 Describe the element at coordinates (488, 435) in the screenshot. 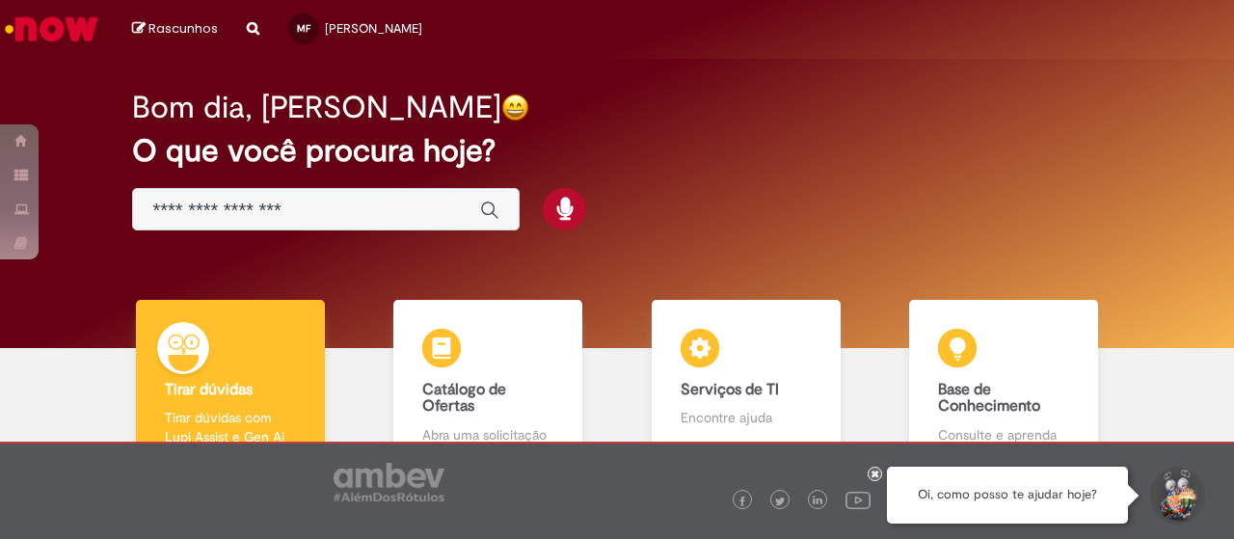

I see `p: Abra uma solicitação` at that location.